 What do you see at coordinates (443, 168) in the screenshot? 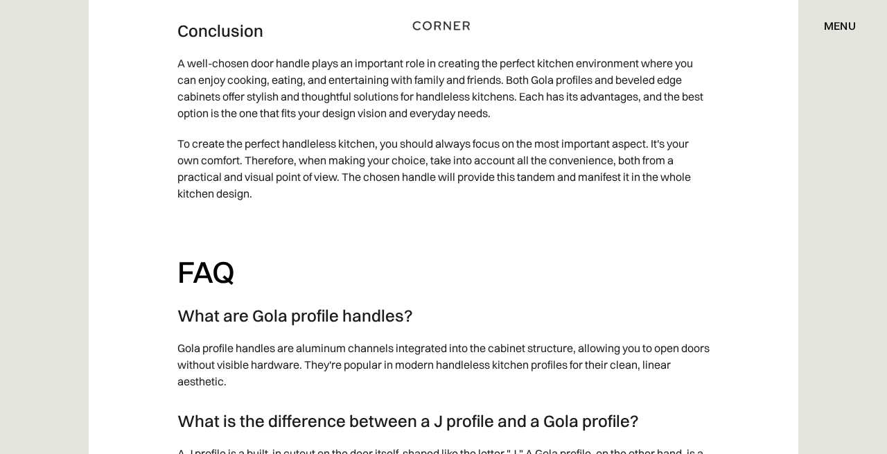
I see `p: To create the perfect handleless kitchen, you should always focus on the most important aspect. I...` at bounding box center [443, 168].